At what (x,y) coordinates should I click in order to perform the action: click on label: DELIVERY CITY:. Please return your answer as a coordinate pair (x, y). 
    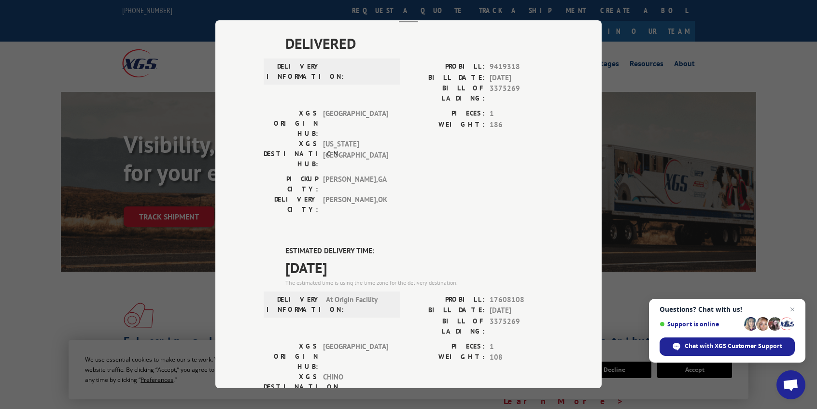
    Looking at the image, I should click on (291, 204).